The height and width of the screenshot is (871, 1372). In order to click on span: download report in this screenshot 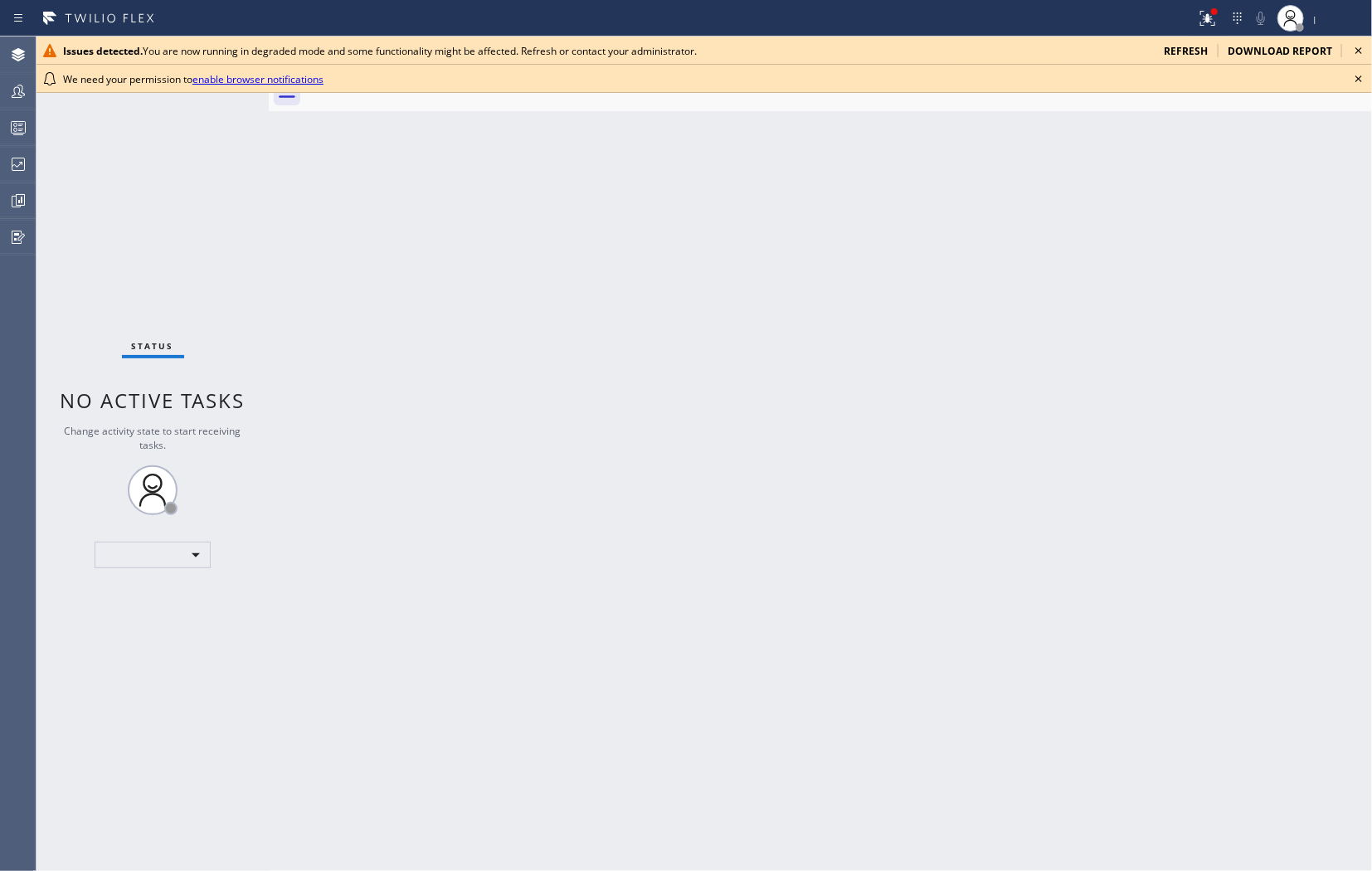, I will do `click(1280, 50)`.